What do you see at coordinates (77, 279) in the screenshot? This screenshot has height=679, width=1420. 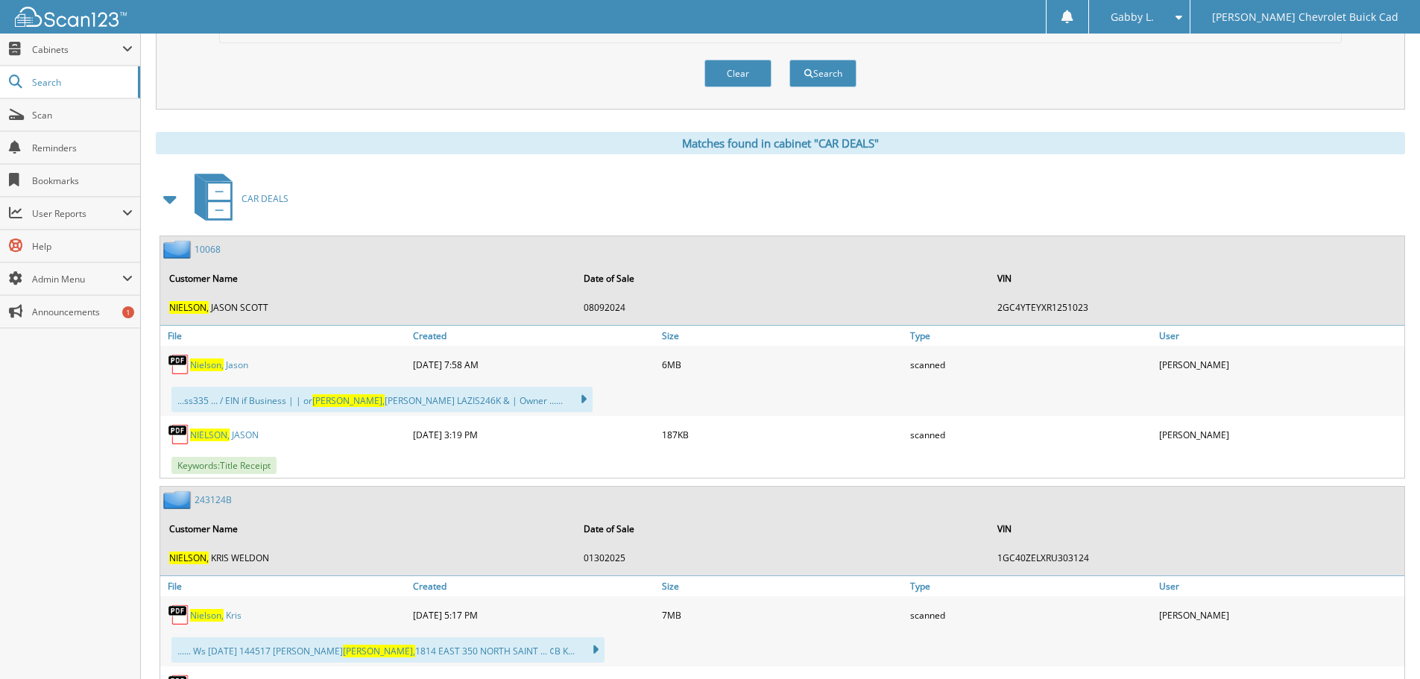 I see `span: Admin Menu` at bounding box center [77, 279].